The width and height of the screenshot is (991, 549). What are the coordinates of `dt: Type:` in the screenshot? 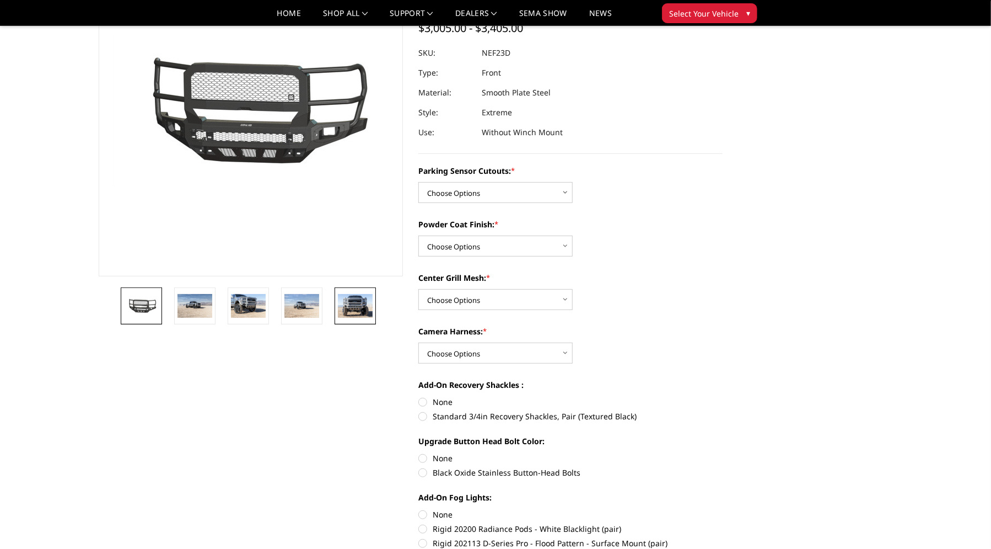 It's located at (446, 73).